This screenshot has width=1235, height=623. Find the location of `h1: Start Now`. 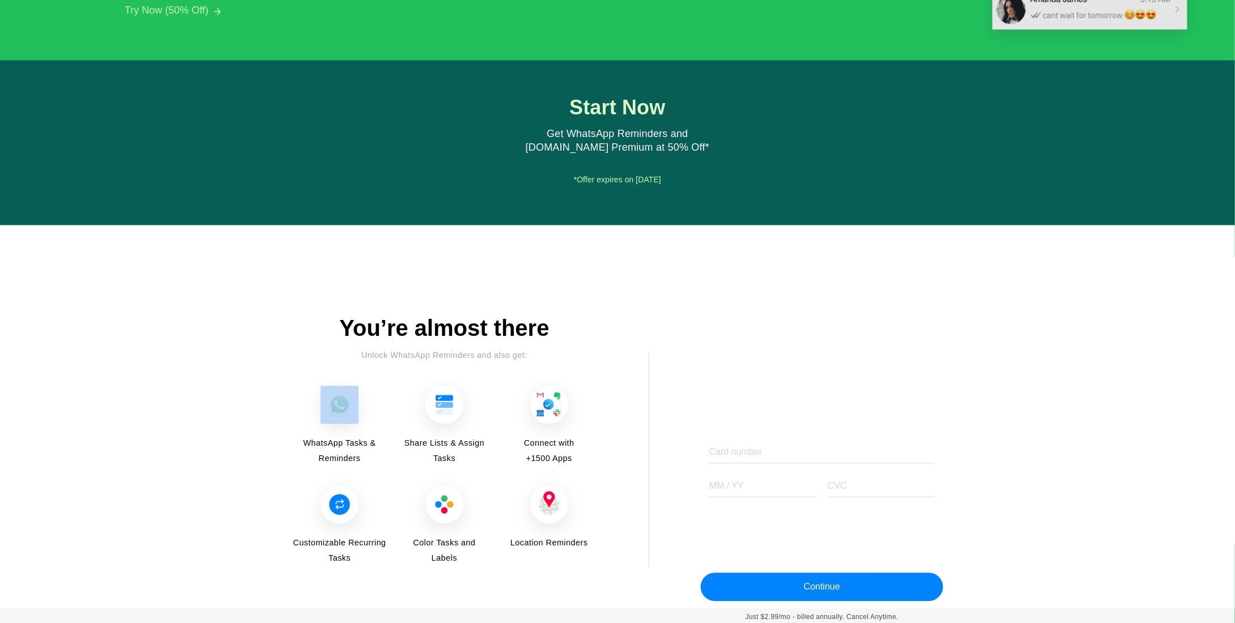

h1: Start Now is located at coordinates (617, 108).